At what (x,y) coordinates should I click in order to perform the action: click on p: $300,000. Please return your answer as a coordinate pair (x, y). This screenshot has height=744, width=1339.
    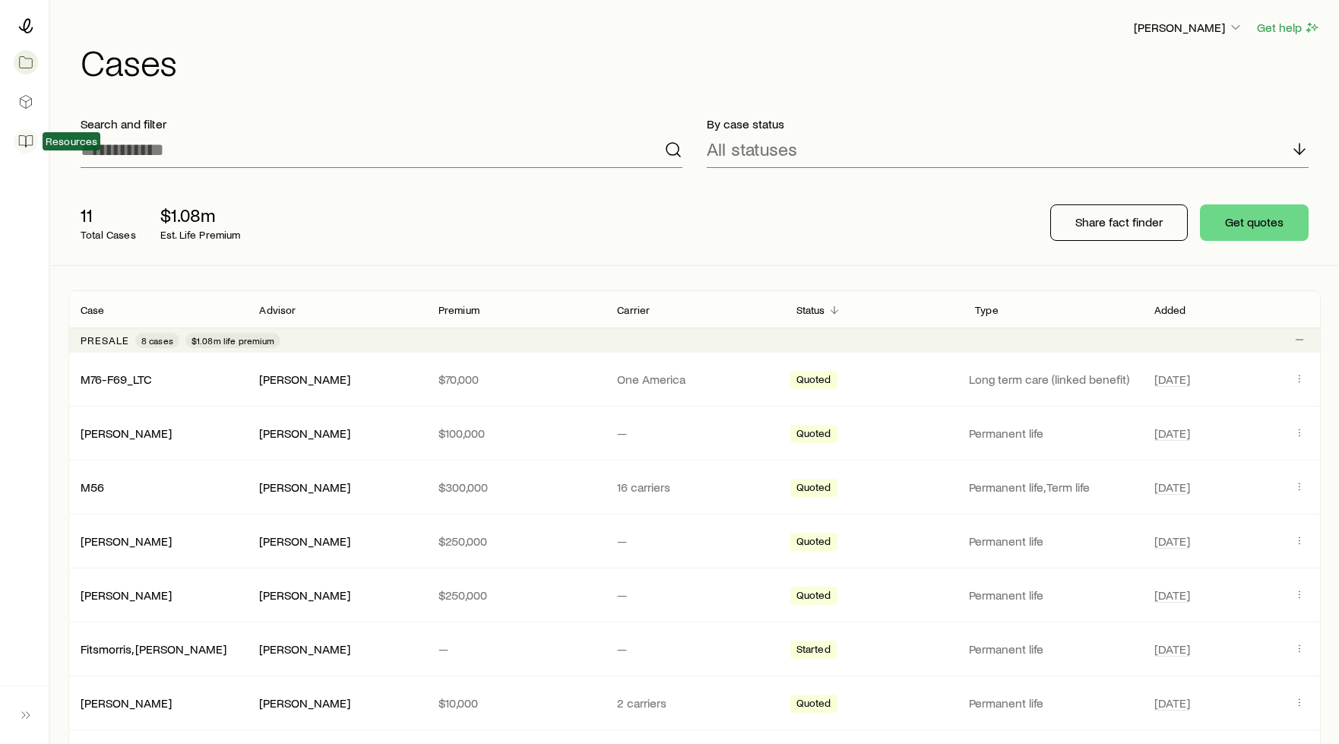
    Looking at the image, I should click on (515, 487).